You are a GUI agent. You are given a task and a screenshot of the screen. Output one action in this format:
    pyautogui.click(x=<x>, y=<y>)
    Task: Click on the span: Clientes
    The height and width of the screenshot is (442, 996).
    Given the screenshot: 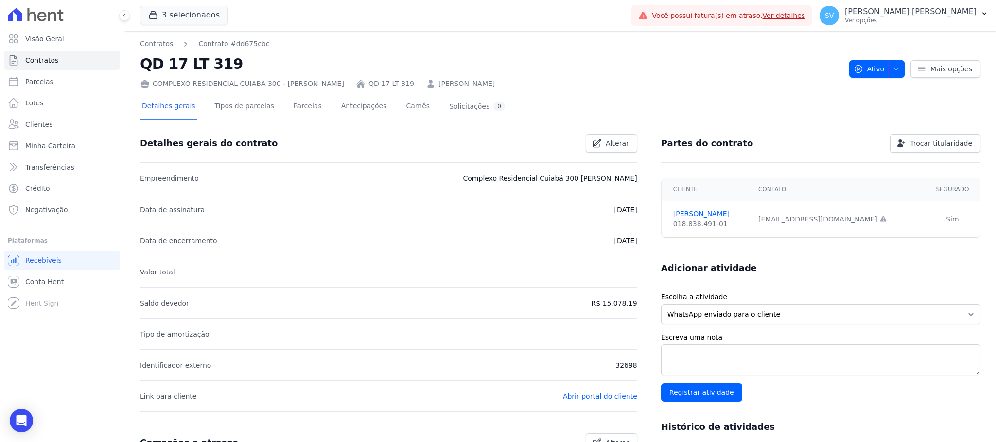 What is the action you would take?
    pyautogui.click(x=39, y=124)
    